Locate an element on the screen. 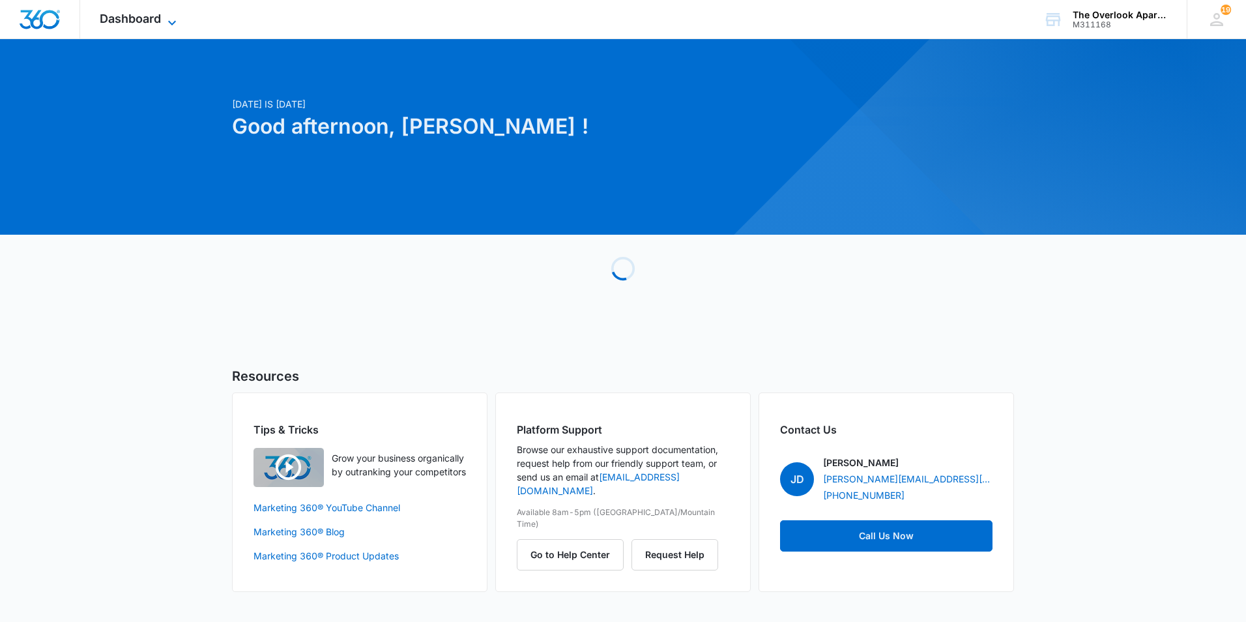 Image resolution: width=1246 pixels, height=622 pixels. h2: Contact Us is located at coordinates (887, 430).